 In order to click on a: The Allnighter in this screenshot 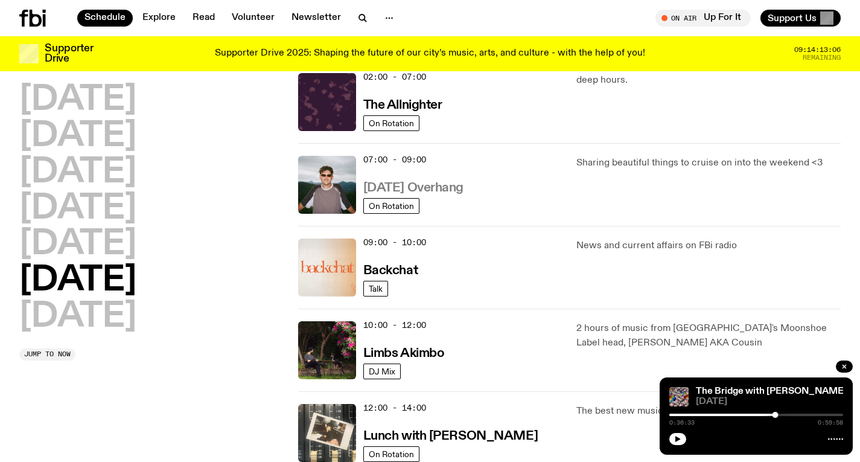, I will do `click(402, 104)`.